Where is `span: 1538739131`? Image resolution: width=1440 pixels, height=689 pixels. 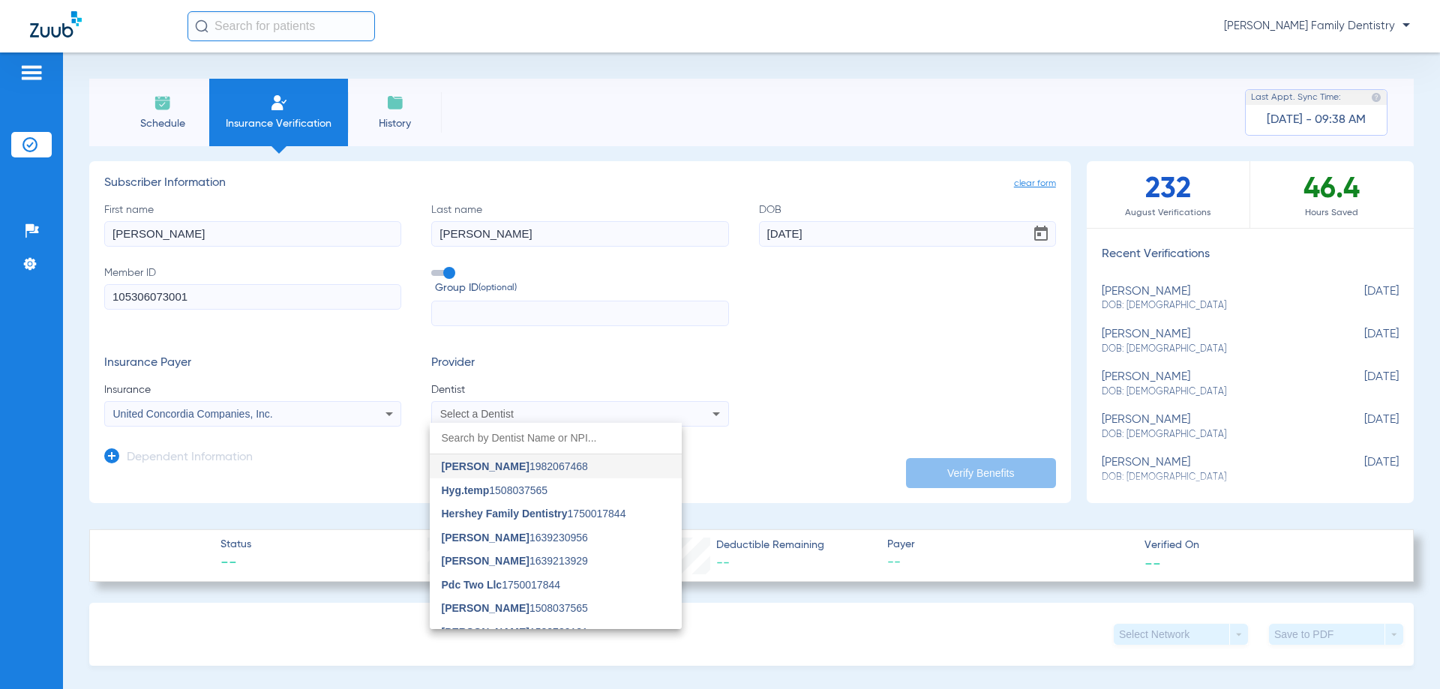
span: 1538739131 is located at coordinates (514, 632).